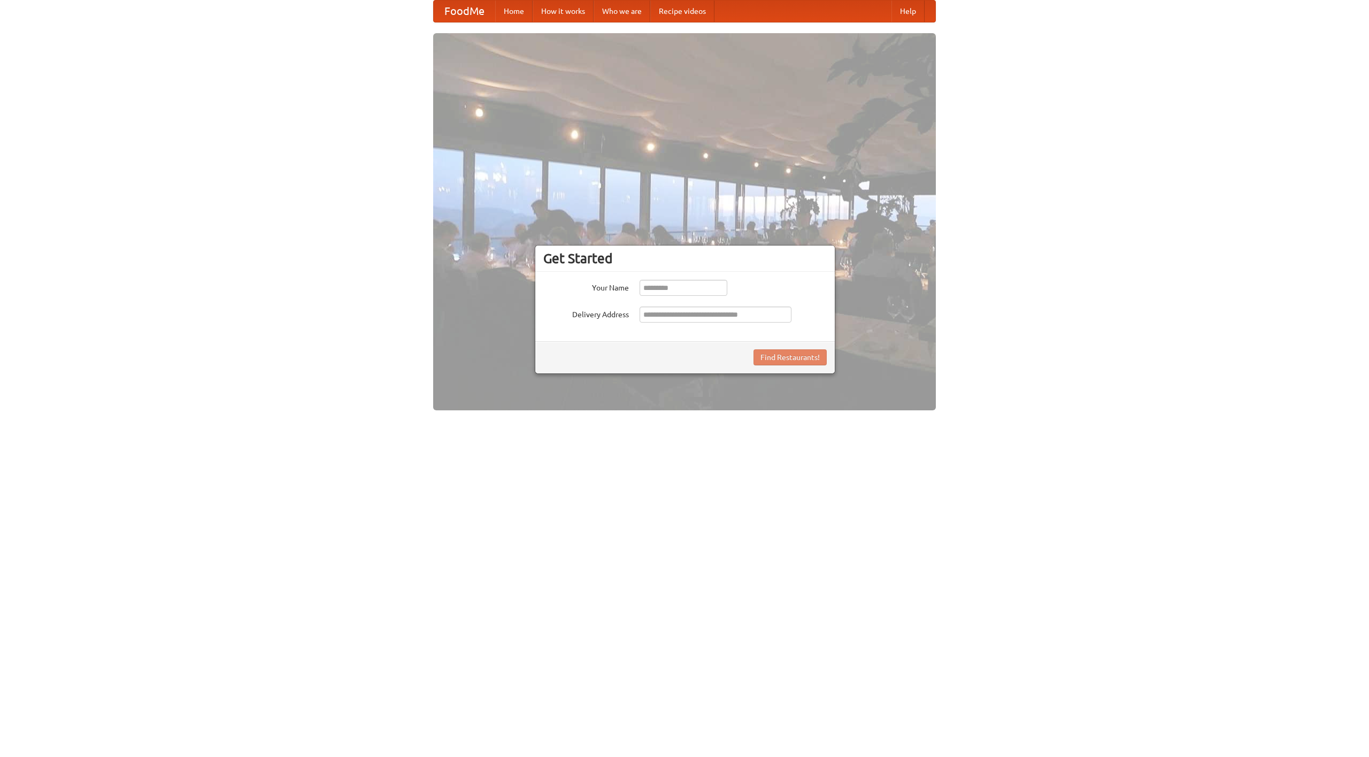 The image size is (1369, 757). What do you see at coordinates (685, 258) in the screenshot?
I see `h3: Get Started` at bounding box center [685, 258].